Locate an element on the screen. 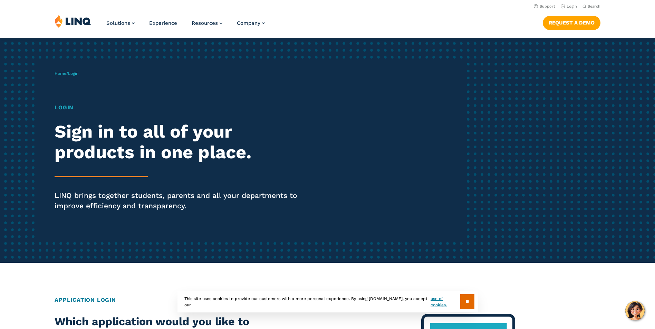 The height and width of the screenshot is (329, 655). a: Login is located at coordinates (569, 6).